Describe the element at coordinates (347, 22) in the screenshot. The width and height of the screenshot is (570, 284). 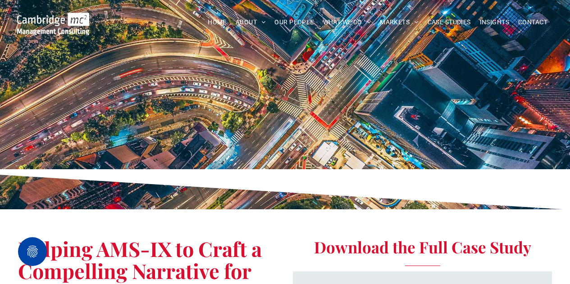
I see `a: WHAT WE DO` at that location.